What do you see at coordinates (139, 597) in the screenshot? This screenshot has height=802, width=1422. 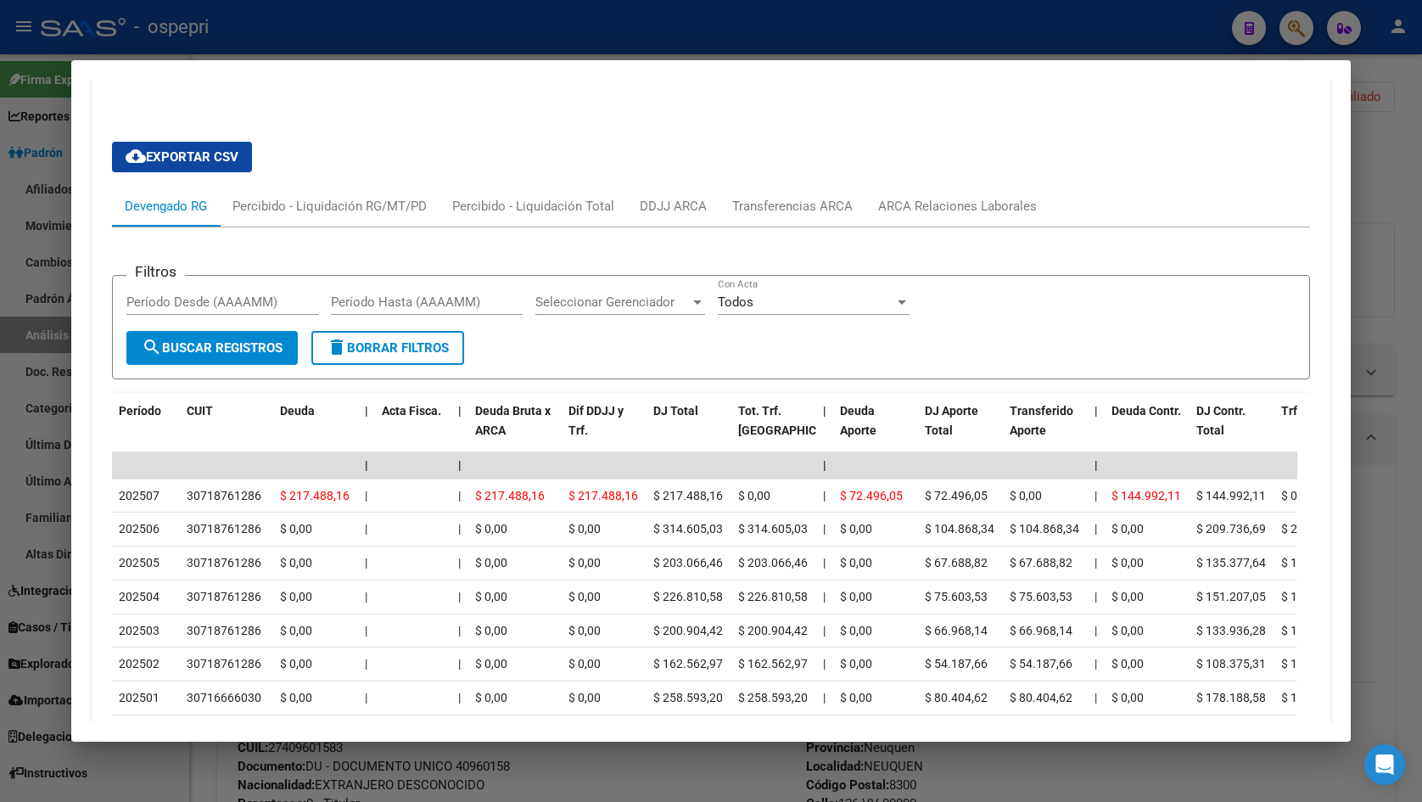 I see `span: 202504` at bounding box center [139, 597].